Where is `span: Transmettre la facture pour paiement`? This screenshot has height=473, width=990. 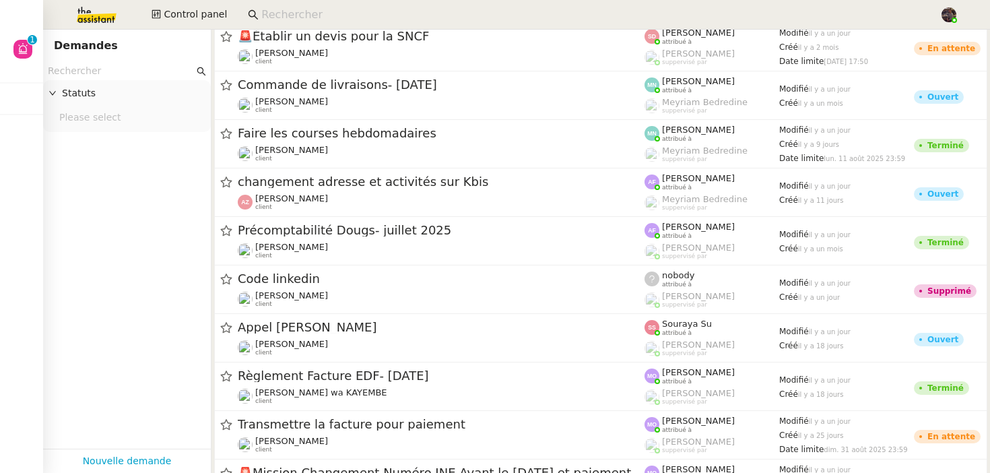 span: Transmettre la facture pour paiement is located at coordinates (441, 424).